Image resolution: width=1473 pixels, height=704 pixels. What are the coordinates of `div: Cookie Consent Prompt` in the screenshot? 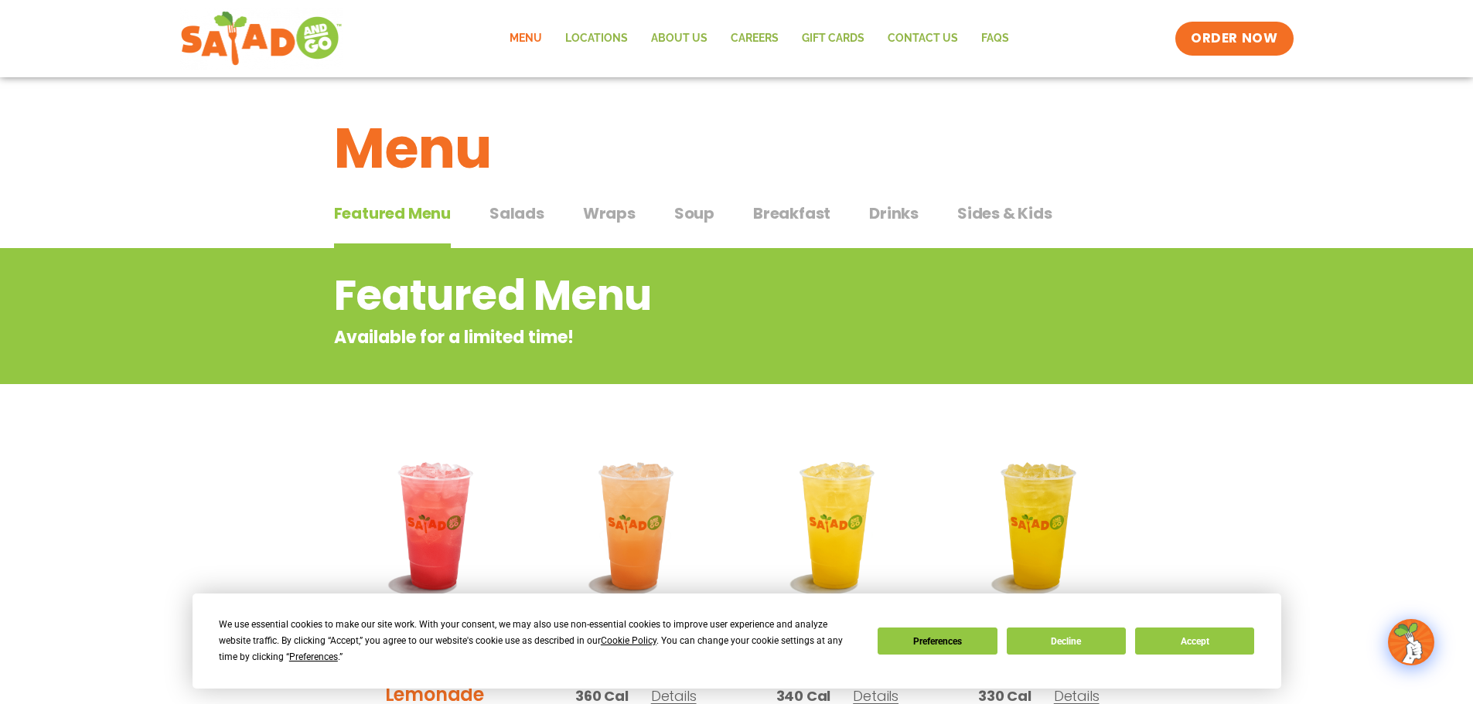 It's located at (737, 641).